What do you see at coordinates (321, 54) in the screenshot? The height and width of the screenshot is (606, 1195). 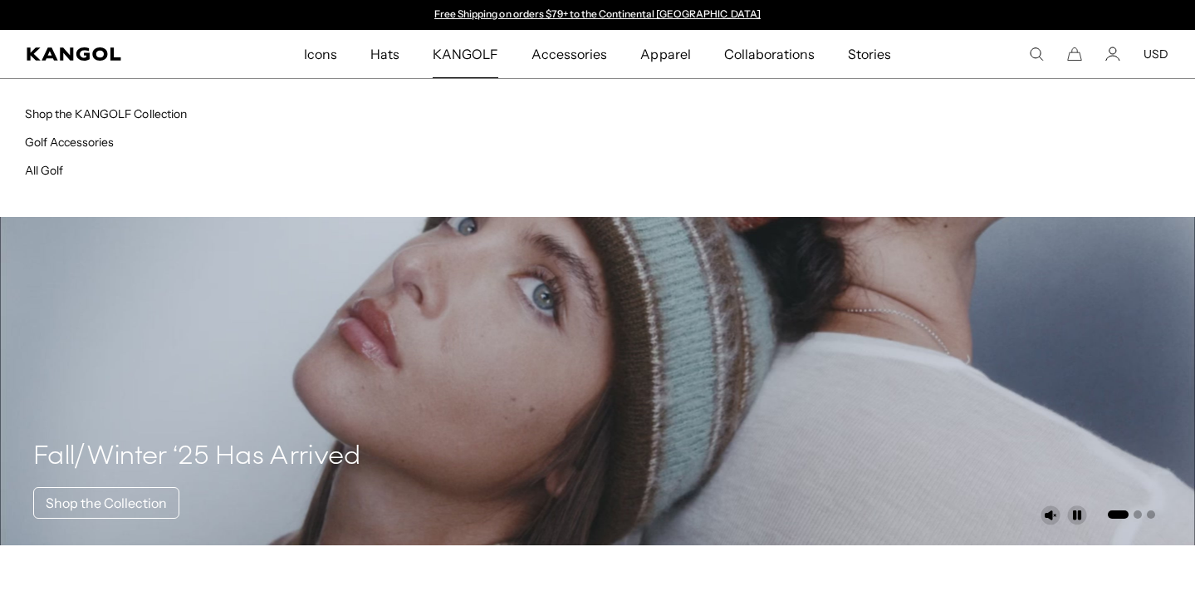 I see `span: Icons` at bounding box center [321, 54].